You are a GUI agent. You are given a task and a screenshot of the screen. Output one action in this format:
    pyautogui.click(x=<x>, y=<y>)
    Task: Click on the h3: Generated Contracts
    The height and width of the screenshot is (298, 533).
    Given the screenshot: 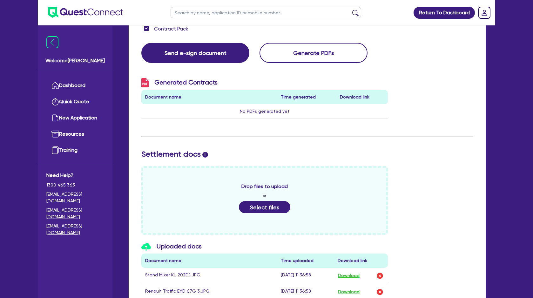 What is the action you would take?
    pyautogui.click(x=265, y=83)
    